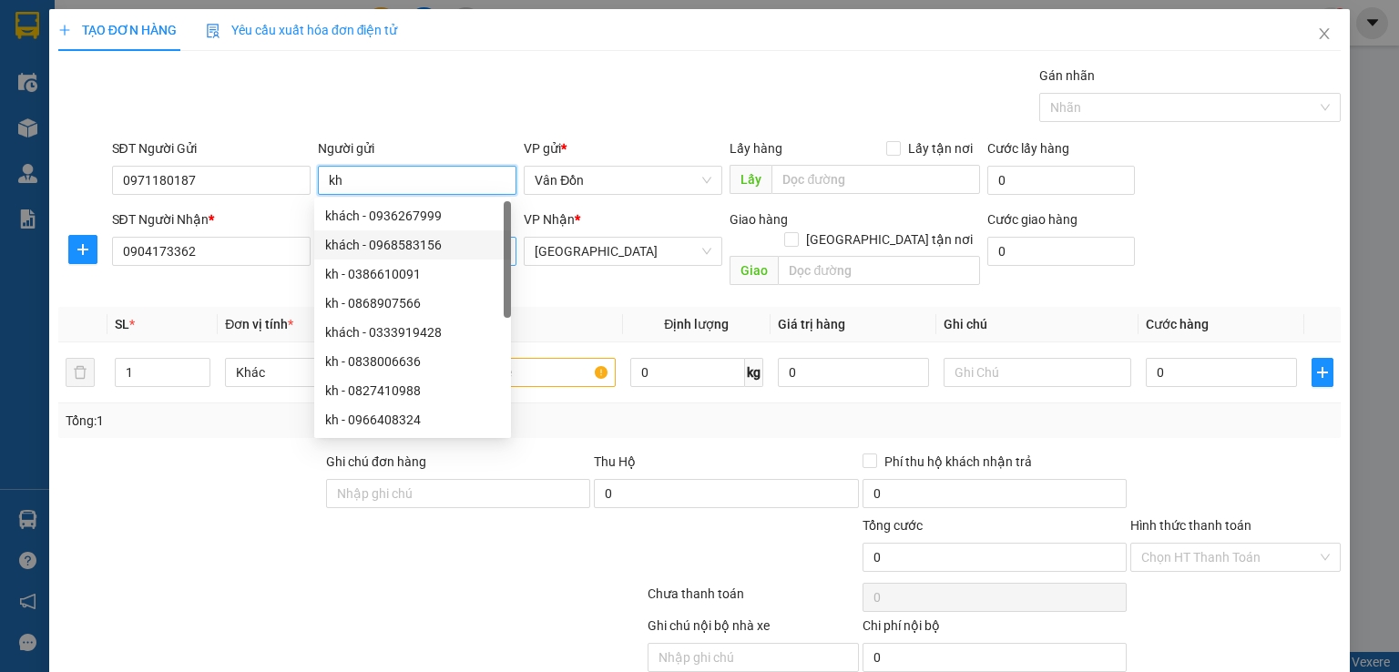 The width and height of the screenshot is (1399, 672). I want to click on div: kh - 0838006636, so click(413, 362).